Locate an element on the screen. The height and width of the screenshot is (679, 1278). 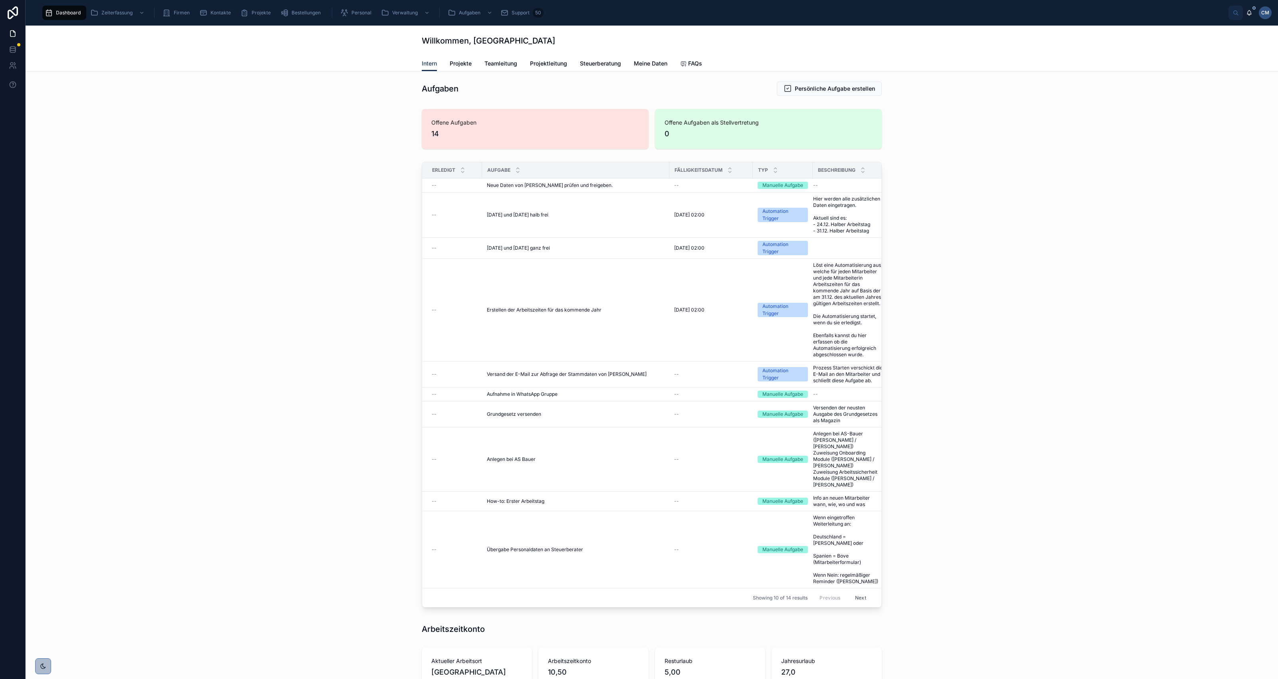
span: Übergabe Personaldaten an Steuerberater is located at coordinates (535, 550).